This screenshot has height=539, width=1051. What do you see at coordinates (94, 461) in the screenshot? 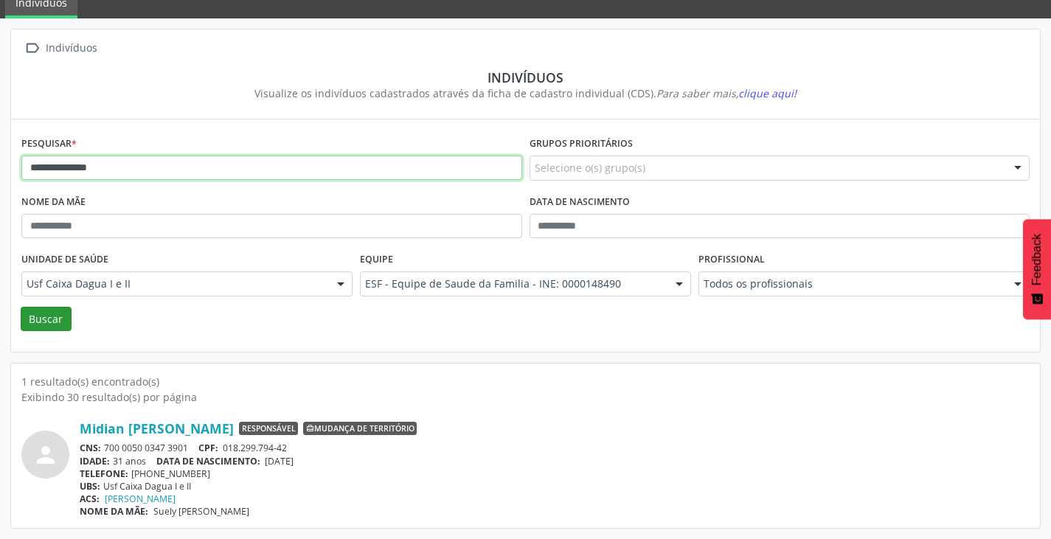
I see `span: IDADE:` at bounding box center [94, 461].